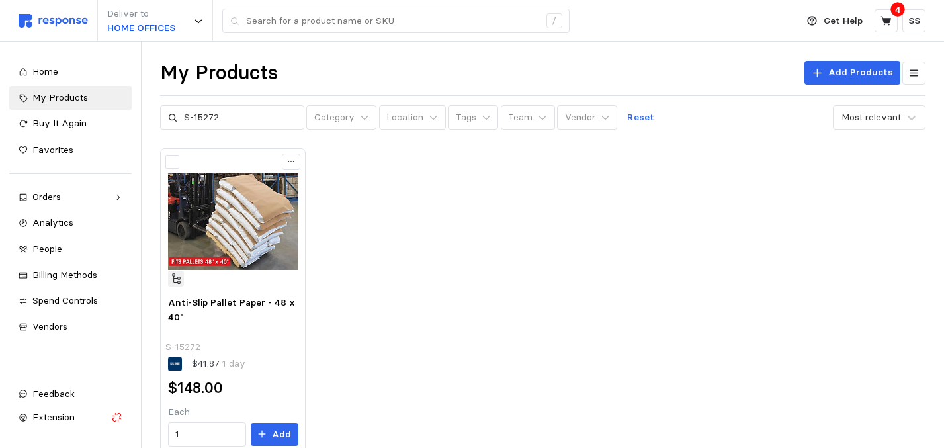  Describe the element at coordinates (861, 73) in the screenshot. I see `p: Add Products` at that location.